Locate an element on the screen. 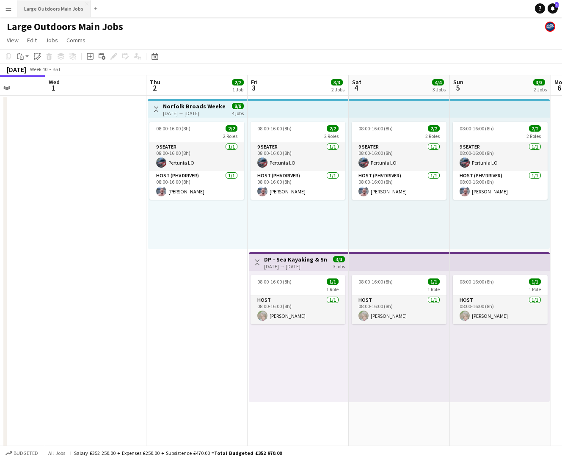 This screenshot has height=460, width=562. span: View is located at coordinates (13, 40).